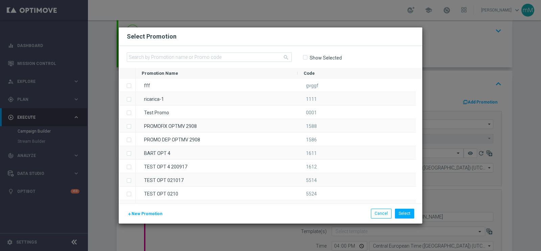  I want to click on span: 1111, so click(311, 99).